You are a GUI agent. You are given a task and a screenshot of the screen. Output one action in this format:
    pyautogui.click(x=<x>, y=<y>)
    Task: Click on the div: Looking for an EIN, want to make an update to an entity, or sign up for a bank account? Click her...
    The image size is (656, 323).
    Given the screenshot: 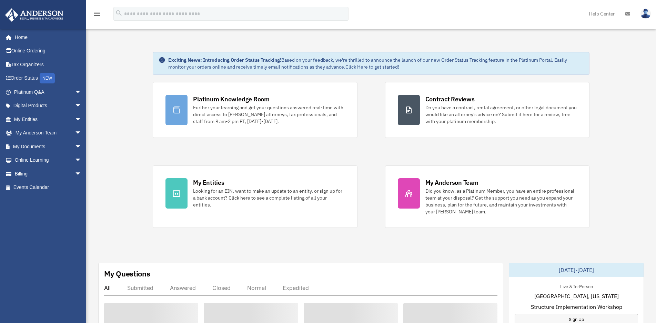 What is the action you would take?
    pyautogui.click(x=269, y=198)
    